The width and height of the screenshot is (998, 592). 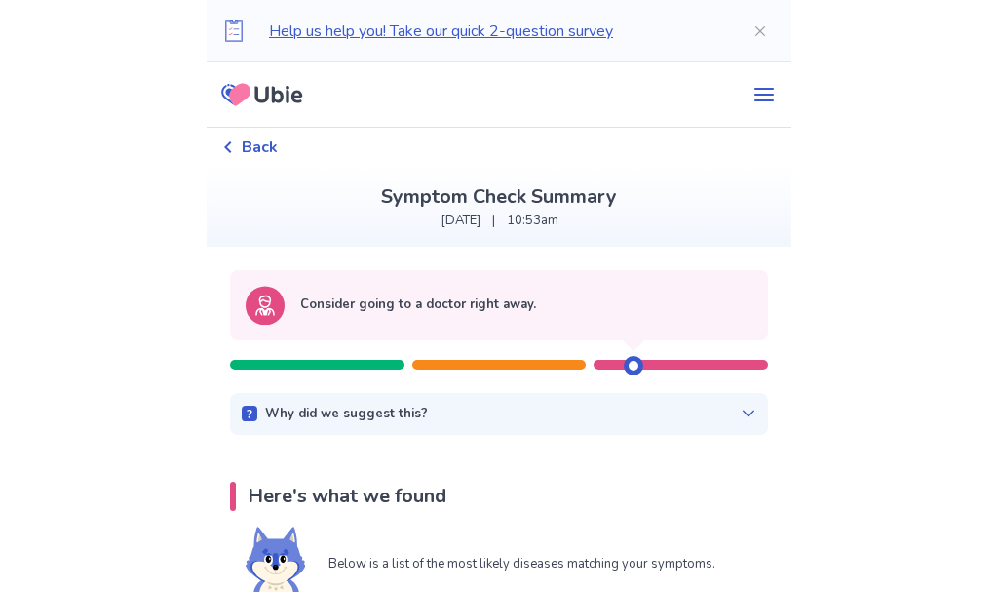 What do you see at coordinates (521, 564) in the screenshot?
I see `p: Below is a list of the most likely diseases matching your symptoms.` at bounding box center [521, 564].